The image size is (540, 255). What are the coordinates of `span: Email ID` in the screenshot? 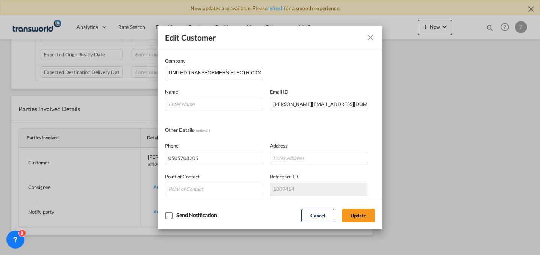 It's located at (279, 92).